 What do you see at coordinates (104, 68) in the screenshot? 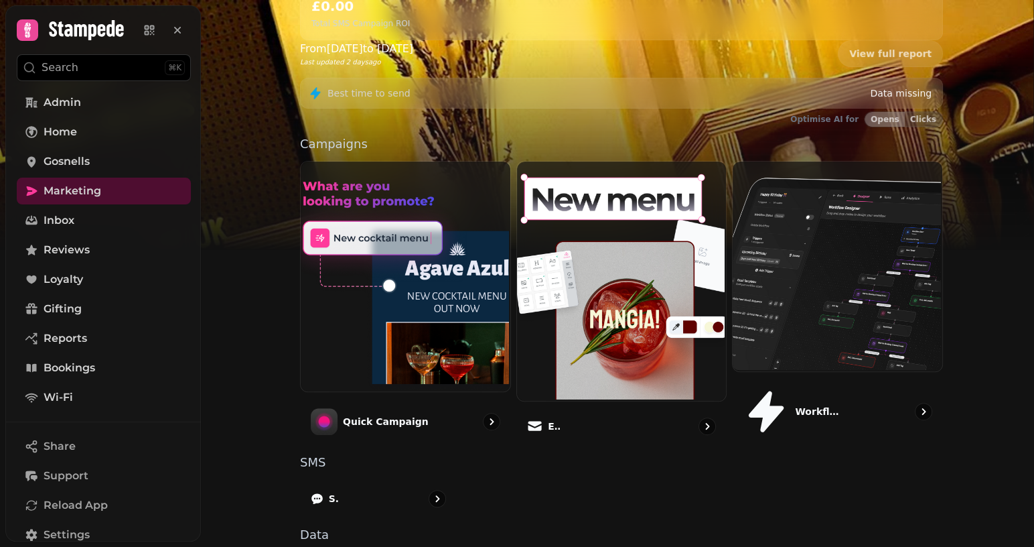
I see `button: Search⌘K` at bounding box center [104, 68].